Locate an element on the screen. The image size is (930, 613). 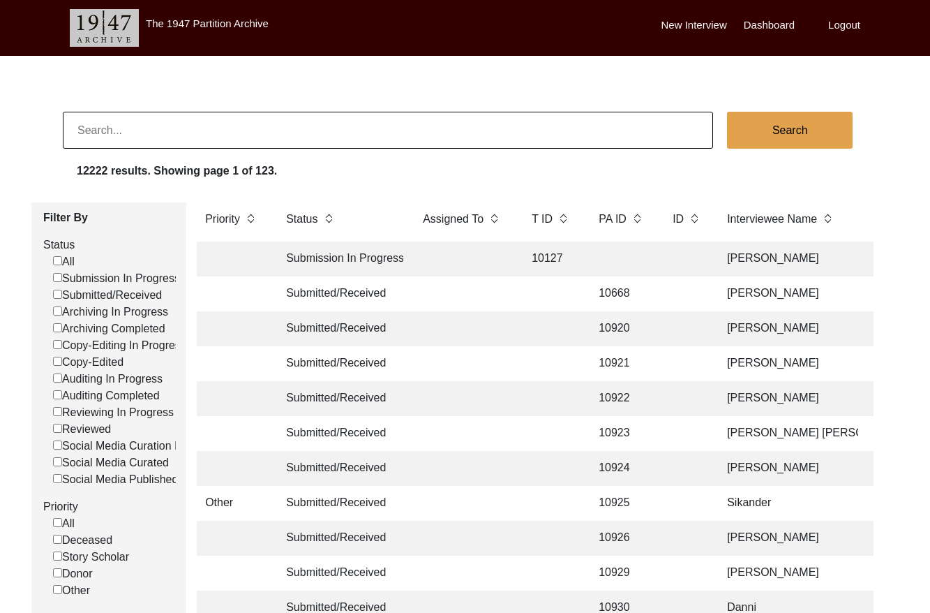
td: 10922 is located at coordinates (622, 398).